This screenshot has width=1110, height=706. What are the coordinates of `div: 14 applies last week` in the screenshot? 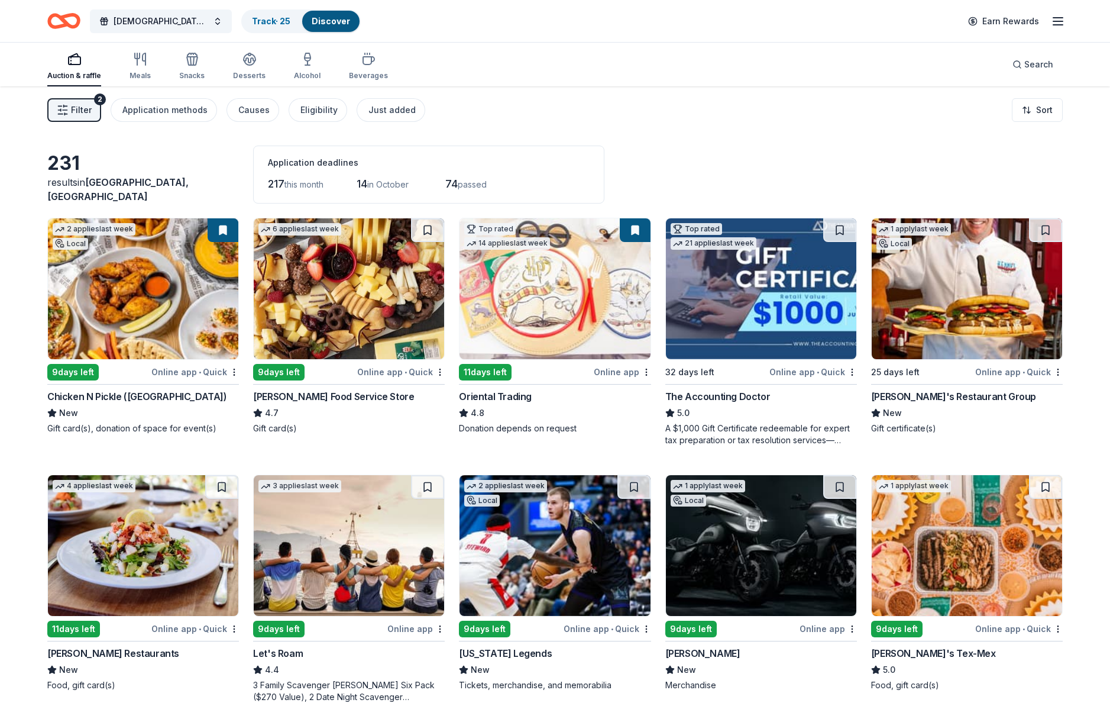 It's located at (507, 243).